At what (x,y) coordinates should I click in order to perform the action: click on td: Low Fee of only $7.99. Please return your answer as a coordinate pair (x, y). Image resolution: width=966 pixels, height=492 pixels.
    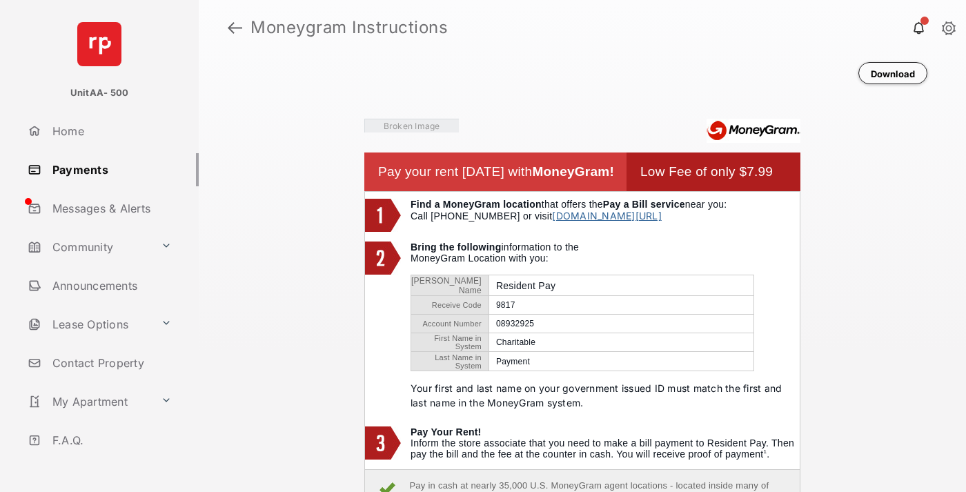
    Looking at the image, I should click on (713, 172).